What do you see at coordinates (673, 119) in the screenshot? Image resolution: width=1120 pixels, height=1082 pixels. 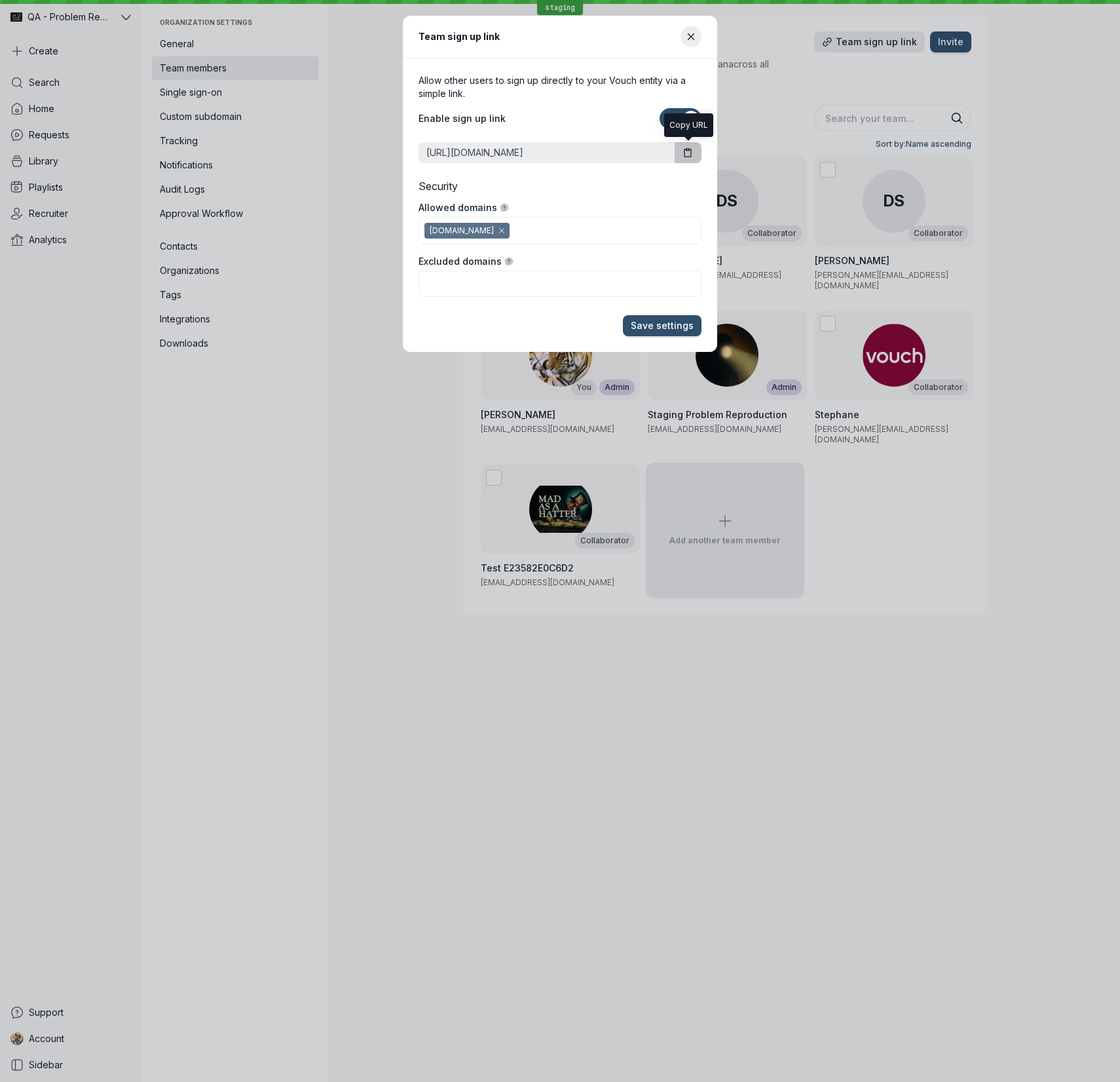 I see `span: On` at bounding box center [673, 119].